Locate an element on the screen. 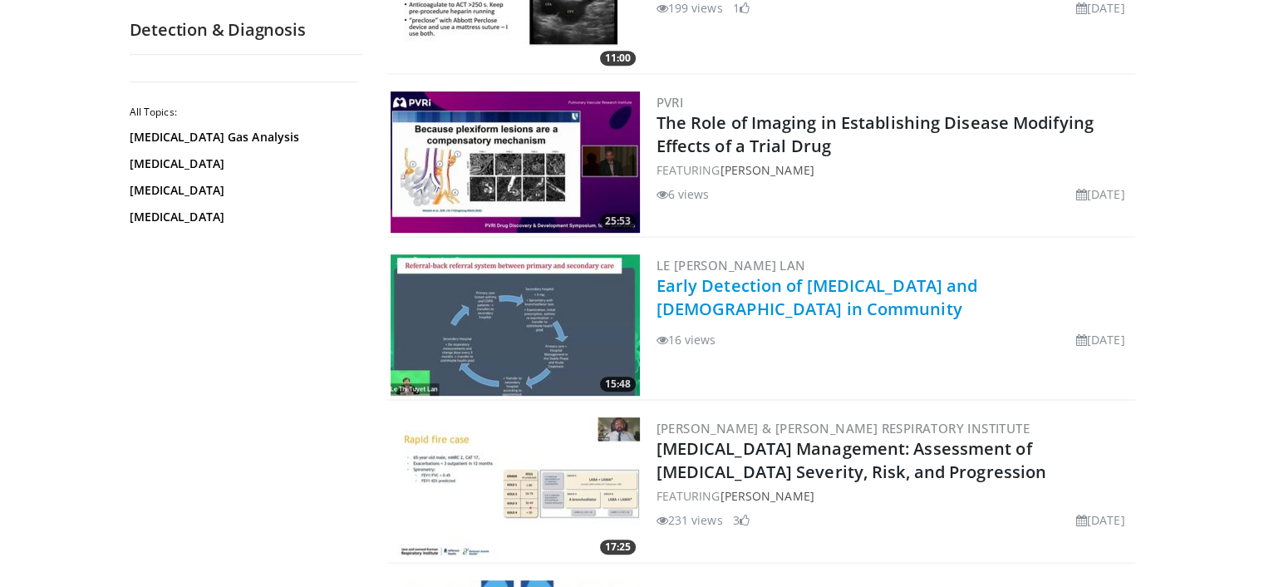  h2: Detection & Diagnosis is located at coordinates (246, 30).